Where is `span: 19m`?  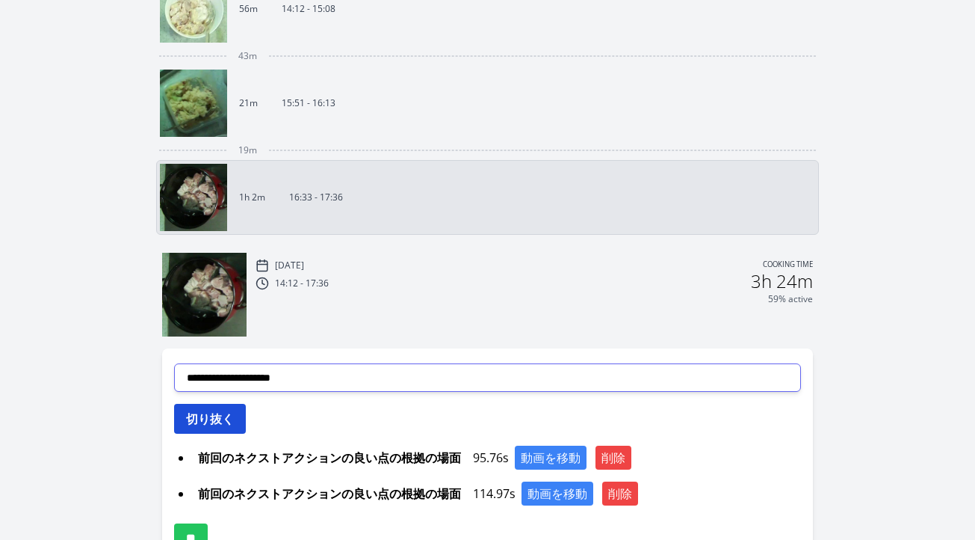
span: 19m is located at coordinates (247, 150).